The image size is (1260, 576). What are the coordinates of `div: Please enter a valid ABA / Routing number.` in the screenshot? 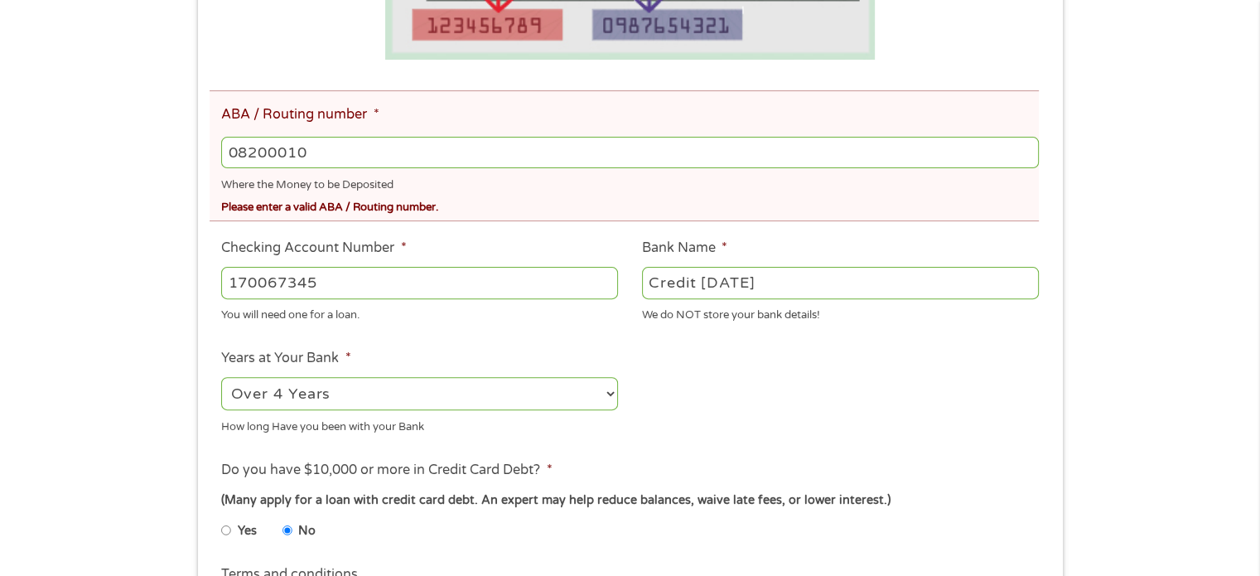 It's located at (630, 205).